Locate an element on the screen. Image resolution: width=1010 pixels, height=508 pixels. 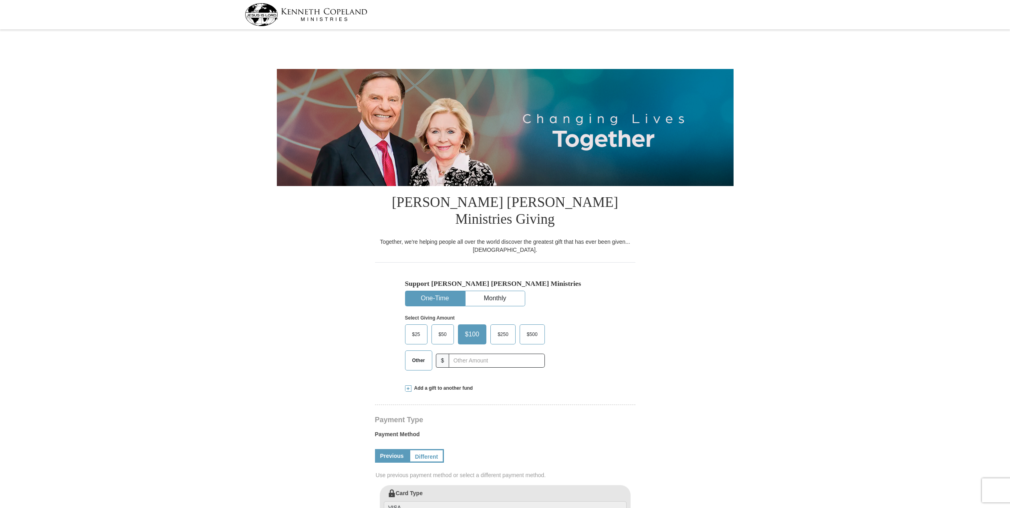
input: Other Amount is located at coordinates (496, 360).